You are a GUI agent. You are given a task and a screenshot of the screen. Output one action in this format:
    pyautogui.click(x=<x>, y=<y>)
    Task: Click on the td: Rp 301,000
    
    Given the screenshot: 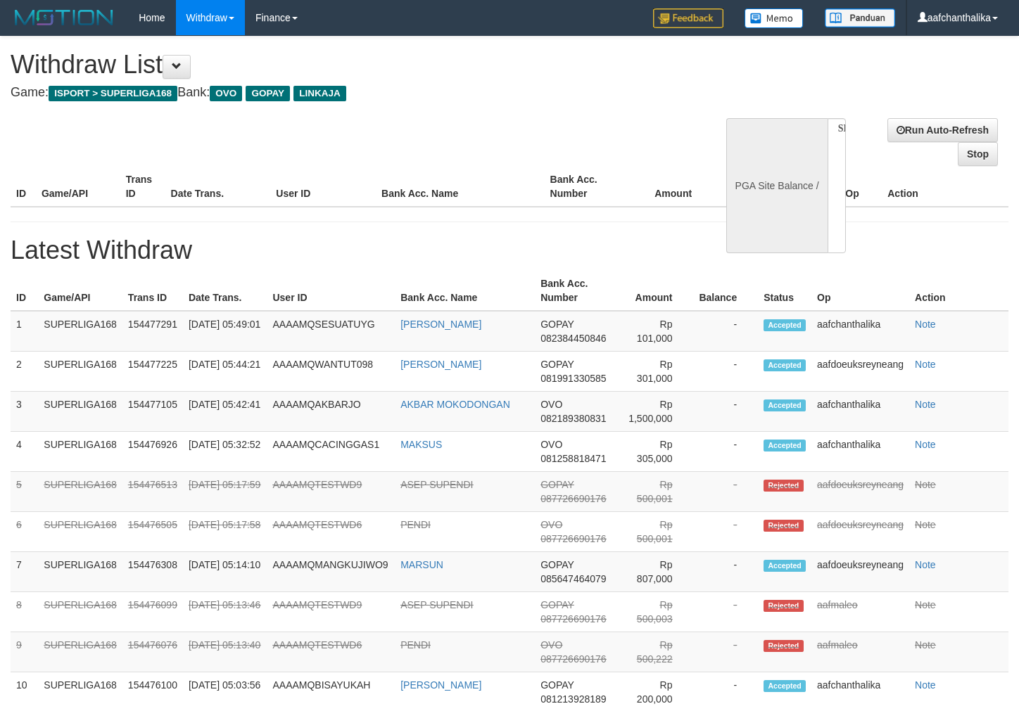 What is the action you would take?
    pyautogui.click(x=655, y=371)
    